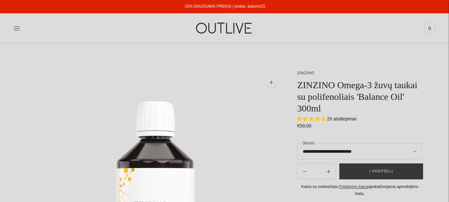 The height and width of the screenshot is (202, 449). Describe the element at coordinates (305, 171) in the screenshot. I see `button: Add product quantity` at that location.